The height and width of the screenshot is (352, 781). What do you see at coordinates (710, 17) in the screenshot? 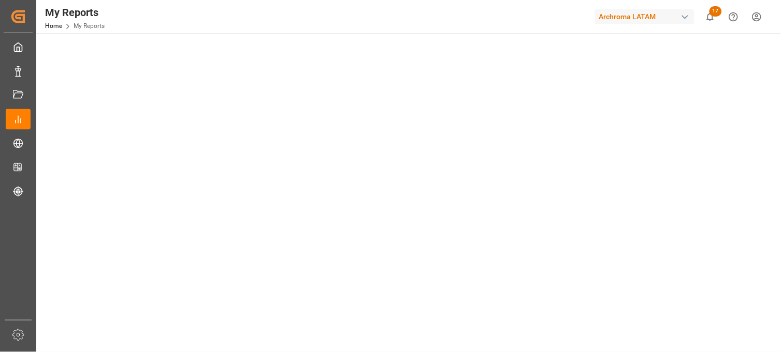
I see `button: show 17 new notifications` at bounding box center [710, 17].